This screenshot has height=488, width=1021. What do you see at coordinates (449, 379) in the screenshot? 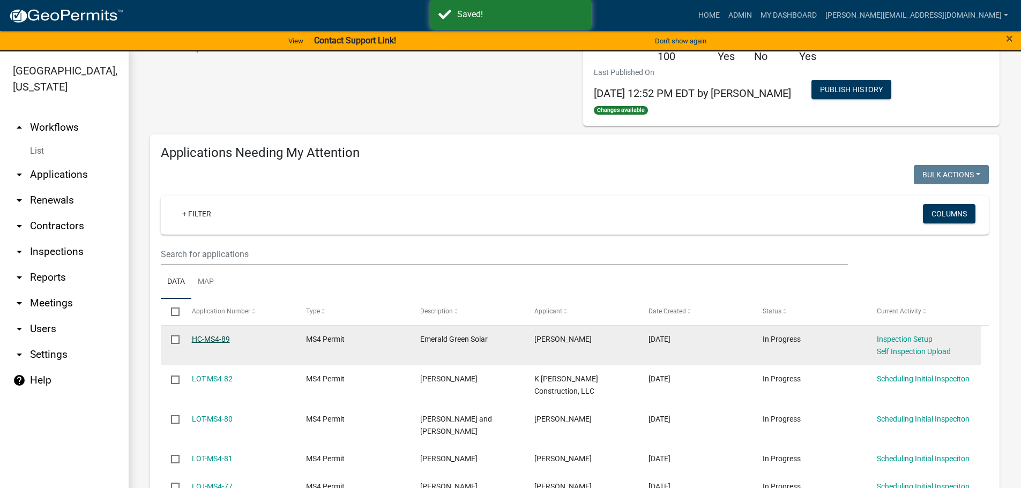
I see `span: derek br` at bounding box center [449, 379].